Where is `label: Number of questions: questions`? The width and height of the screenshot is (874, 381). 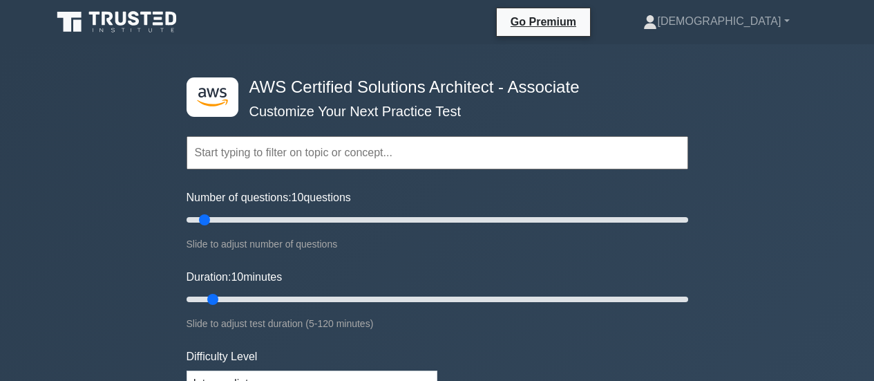
label: Number of questions: questions is located at coordinates (269, 198).